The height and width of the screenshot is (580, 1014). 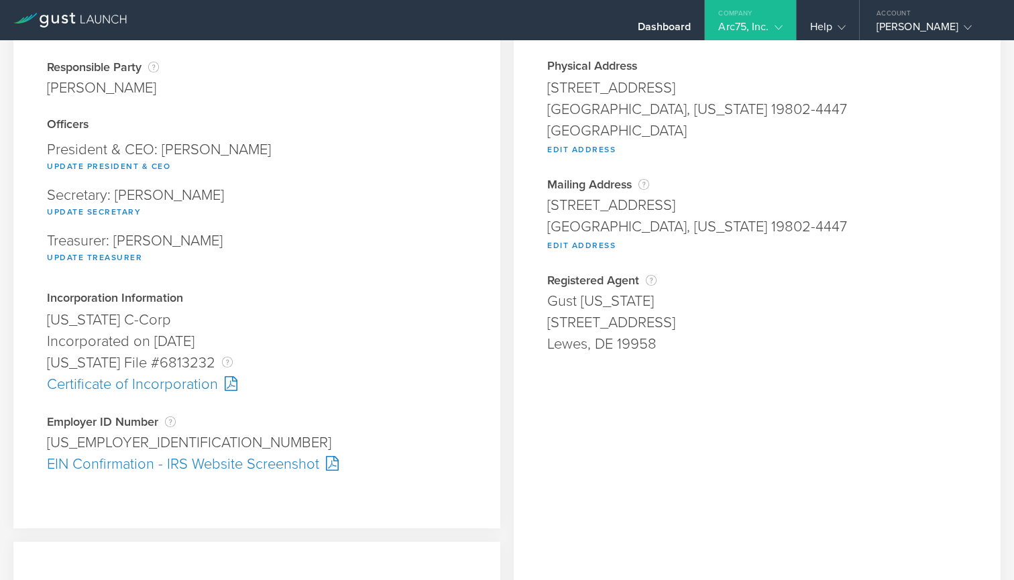 What do you see at coordinates (757, 344) in the screenshot?
I see `div: Lewes, DE 19958` at bounding box center [757, 344].